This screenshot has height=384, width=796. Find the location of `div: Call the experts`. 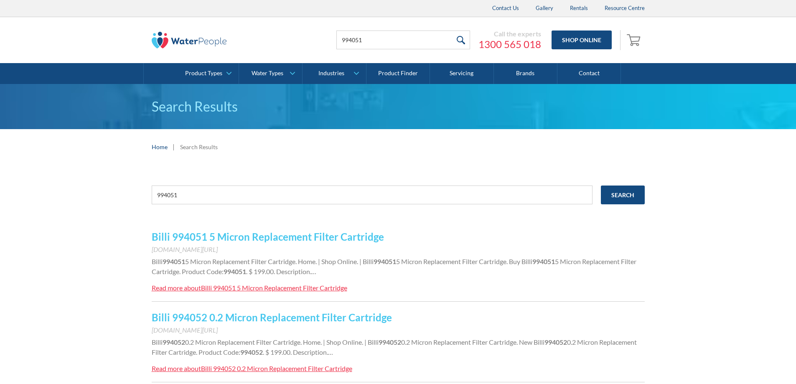

div: Call the experts is located at coordinates (510, 34).